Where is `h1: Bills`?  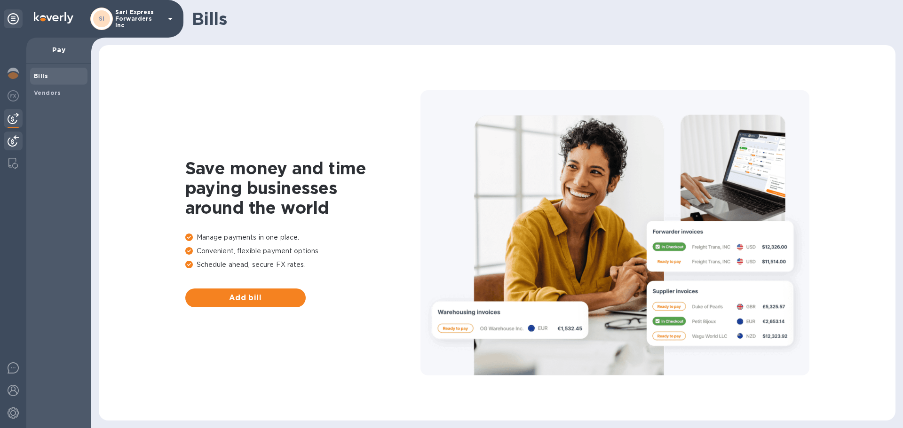 h1: Bills is located at coordinates (540, 19).